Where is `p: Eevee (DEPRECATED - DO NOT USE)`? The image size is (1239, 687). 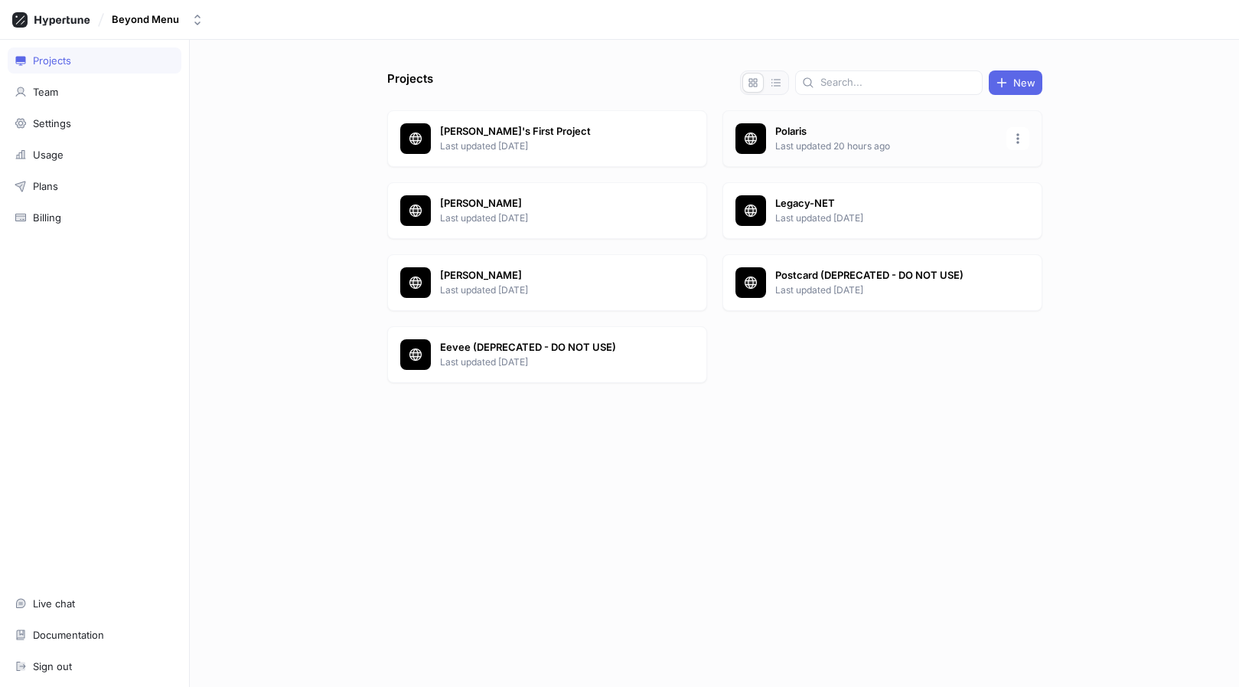 p: Eevee (DEPRECATED - DO NOT USE) is located at coordinates (551, 347).